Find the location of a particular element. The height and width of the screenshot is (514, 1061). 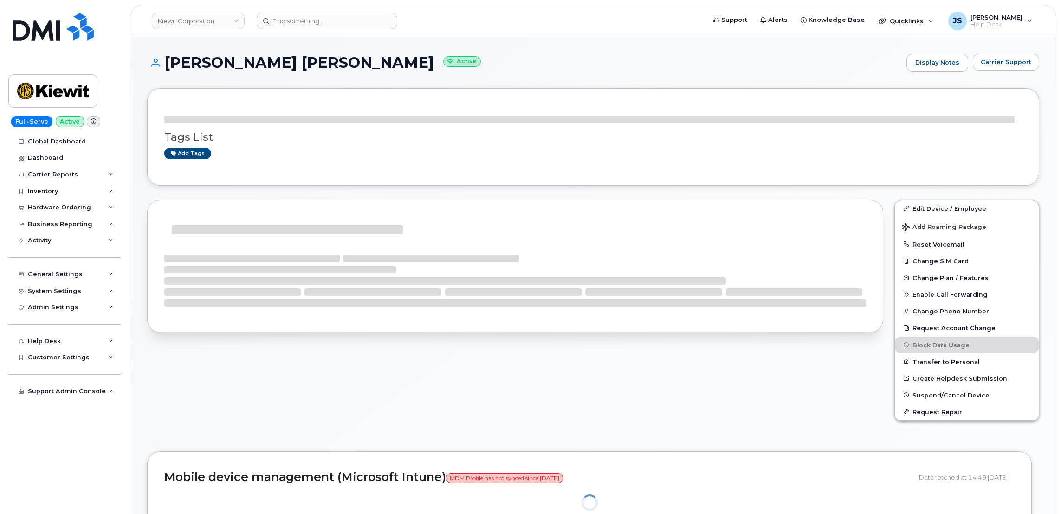

button: Change Plan / Features is located at coordinates (966, 277).